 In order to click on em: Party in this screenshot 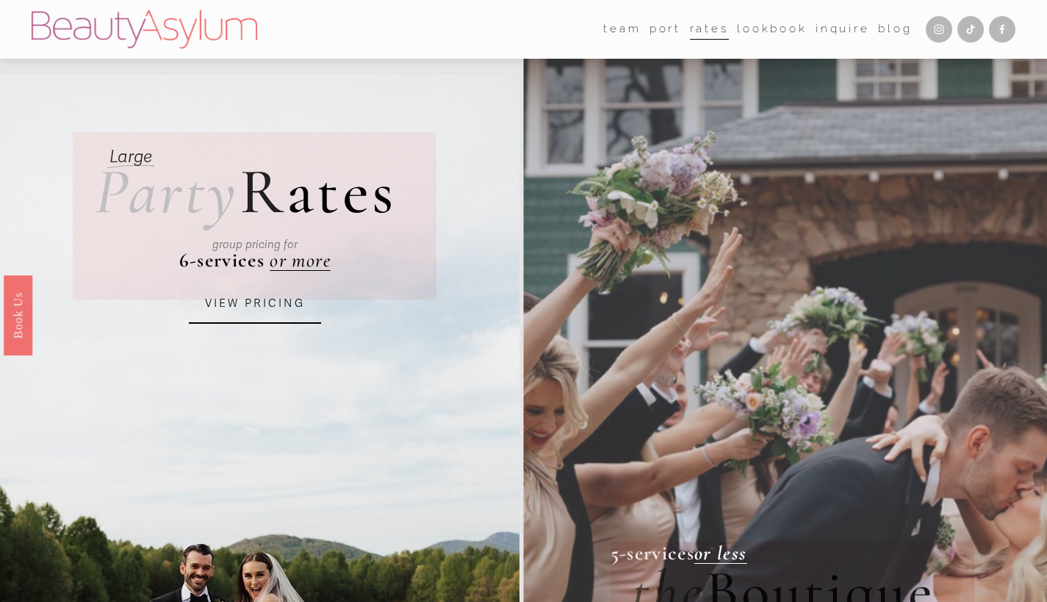, I will do `click(167, 192)`.